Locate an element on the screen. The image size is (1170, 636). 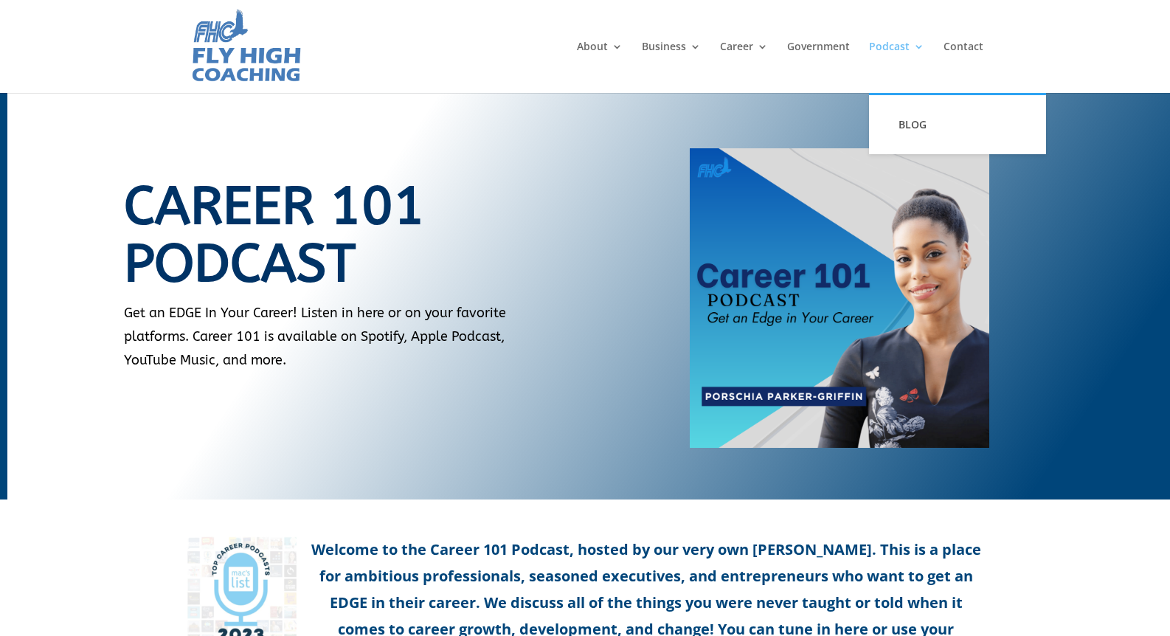
span: Career 101 Podcast is located at coordinates (274, 235).